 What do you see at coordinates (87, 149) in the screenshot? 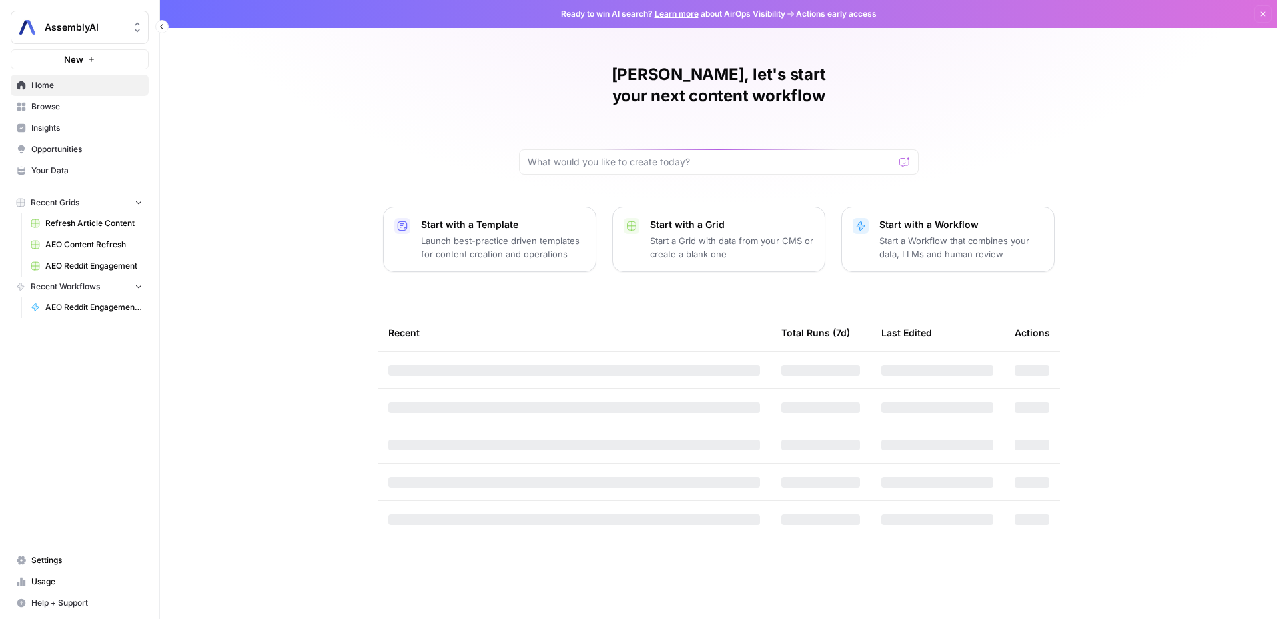
I see `span: Opportunities` at bounding box center [87, 149].